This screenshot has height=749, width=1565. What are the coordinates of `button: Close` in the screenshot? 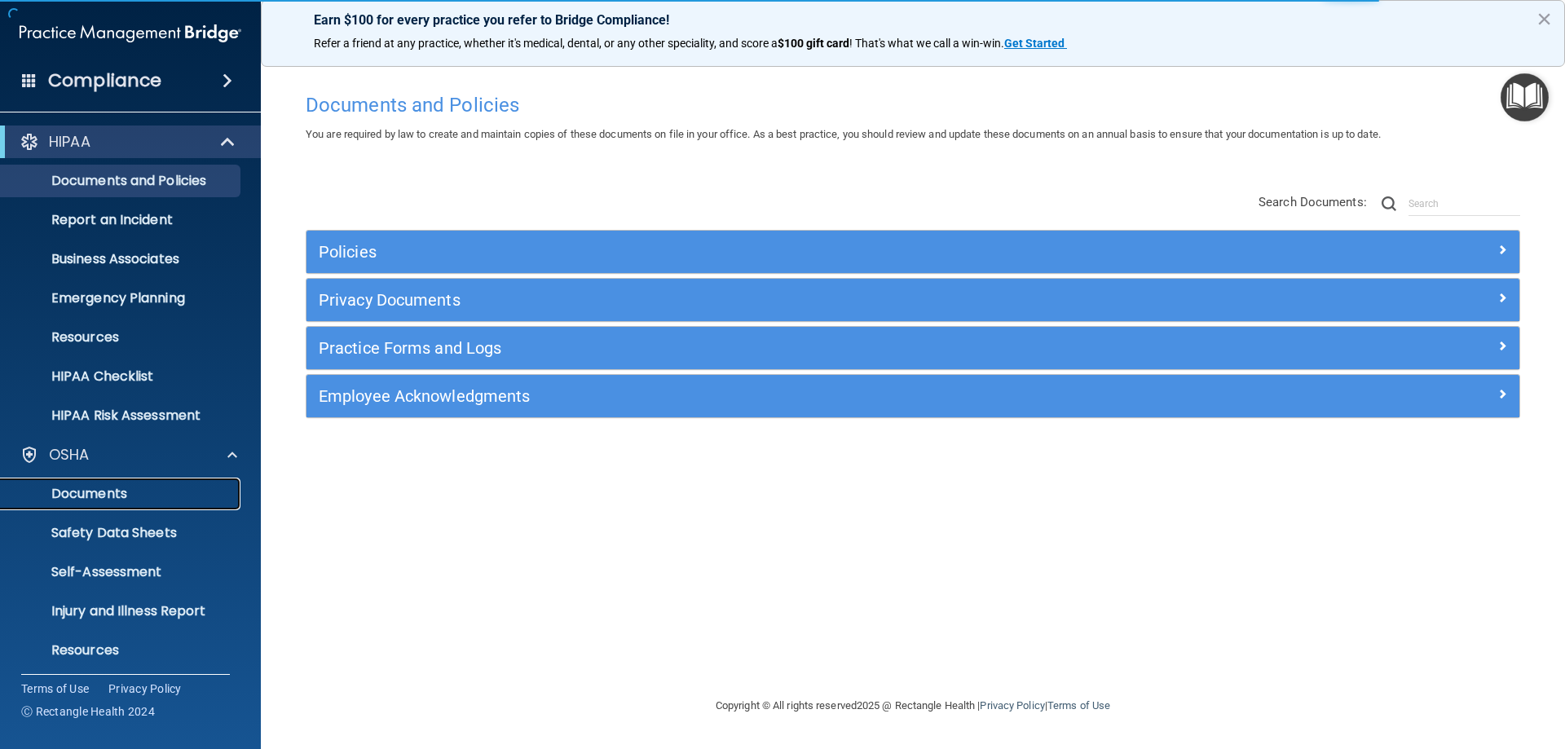 It's located at (1544, 19).